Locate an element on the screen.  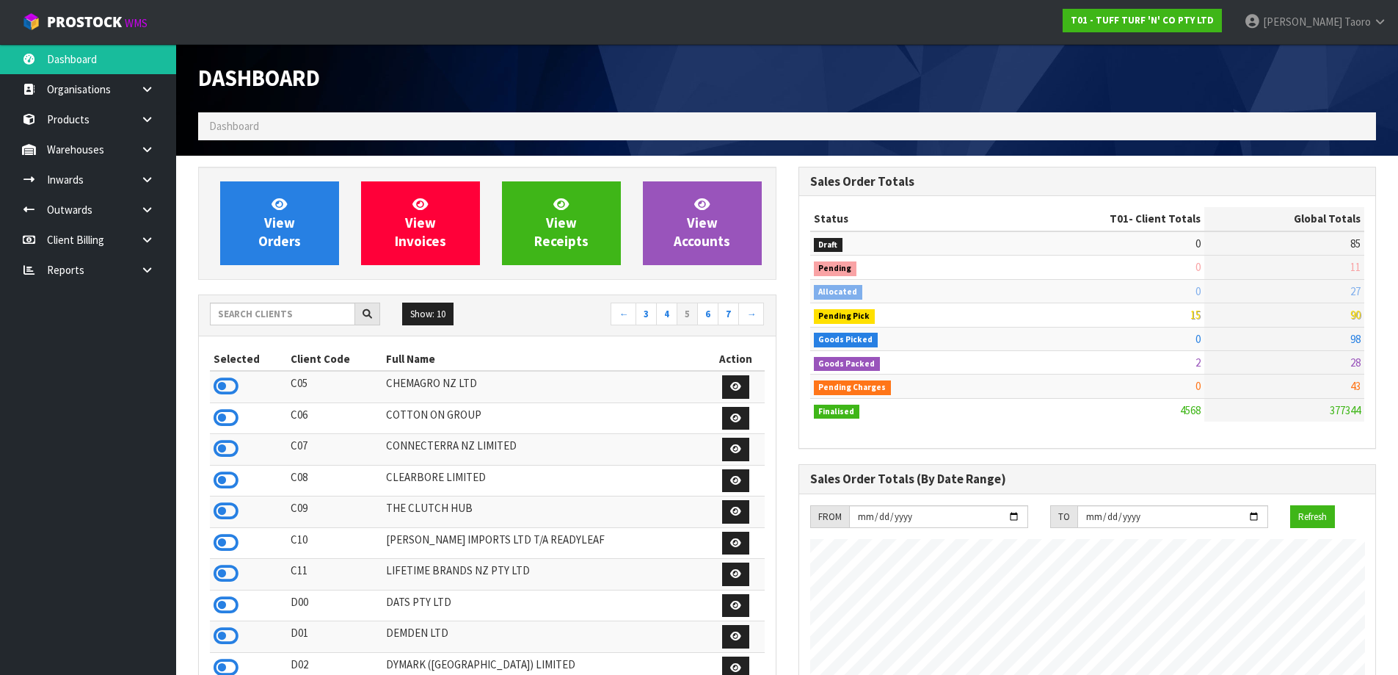
a: 5 is located at coordinates (687, 314).